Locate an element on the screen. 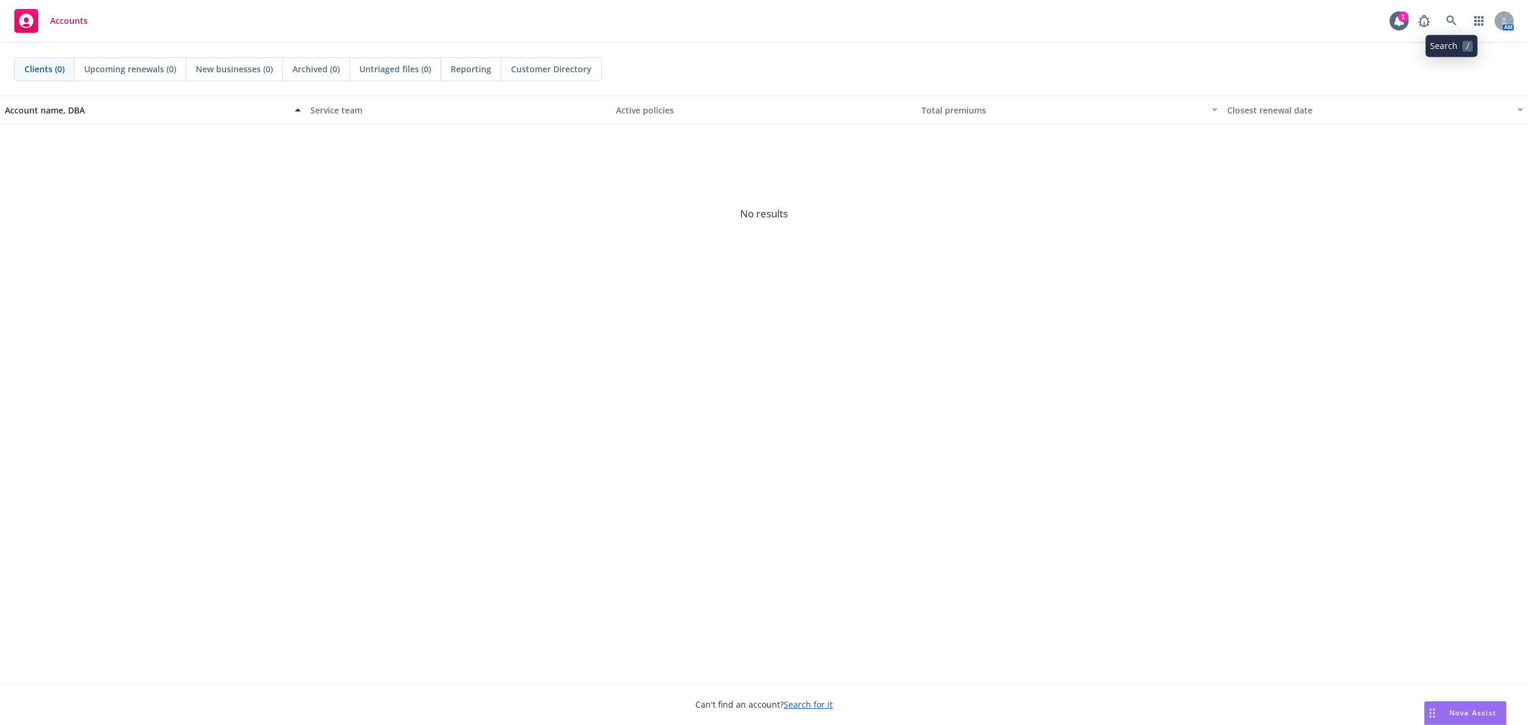  button: Service team is located at coordinates (458, 110).